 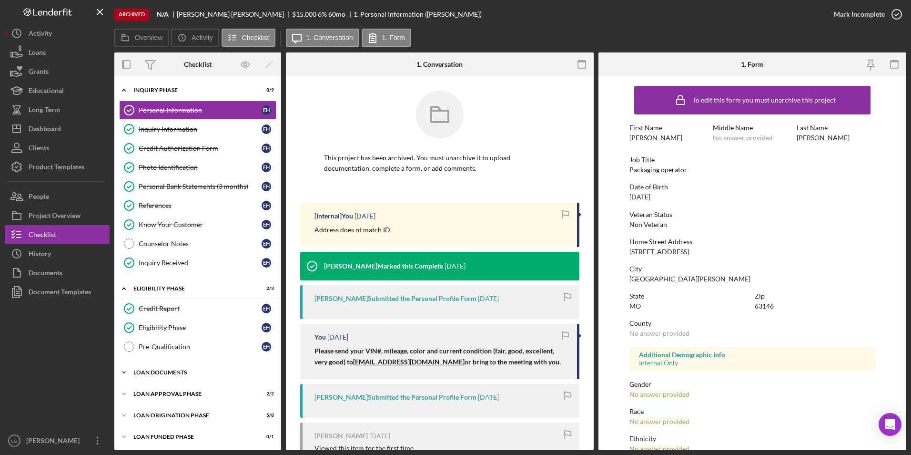 What do you see at coordinates (39, 72) in the screenshot?
I see `div: Grants` at bounding box center [39, 72].